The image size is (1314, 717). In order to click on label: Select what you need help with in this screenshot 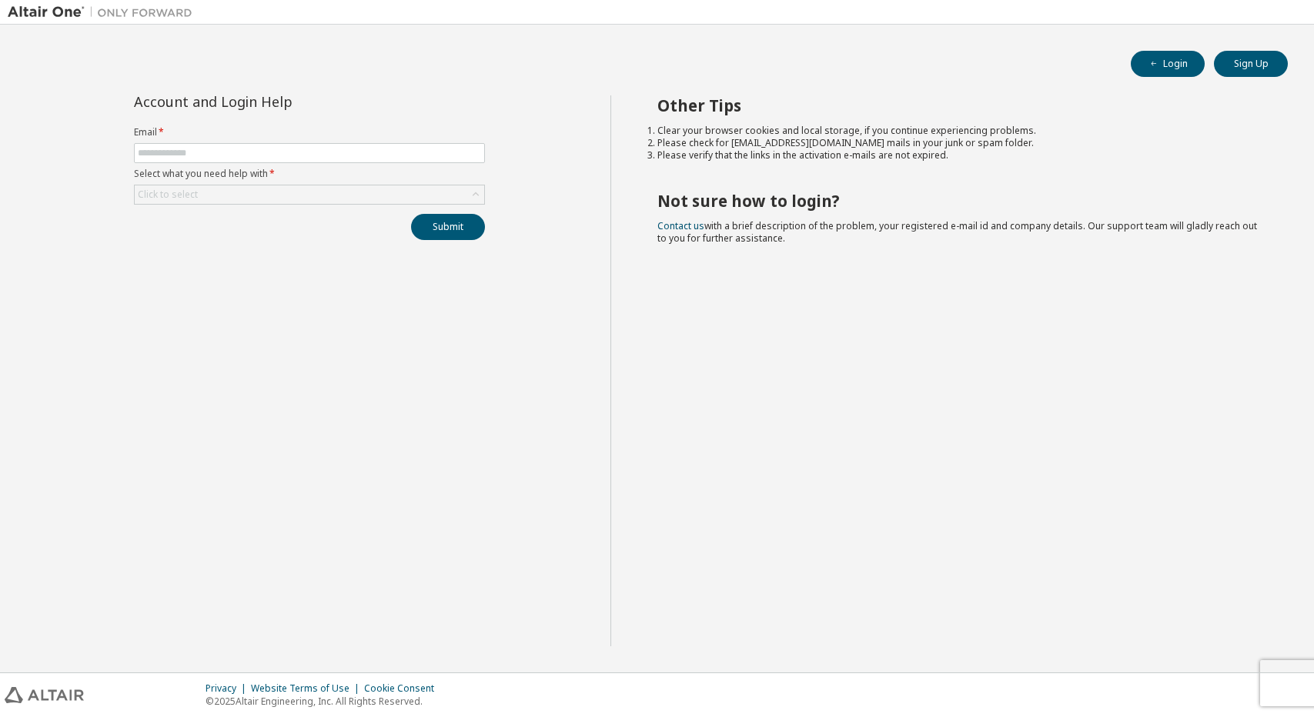, I will do `click(309, 174)`.